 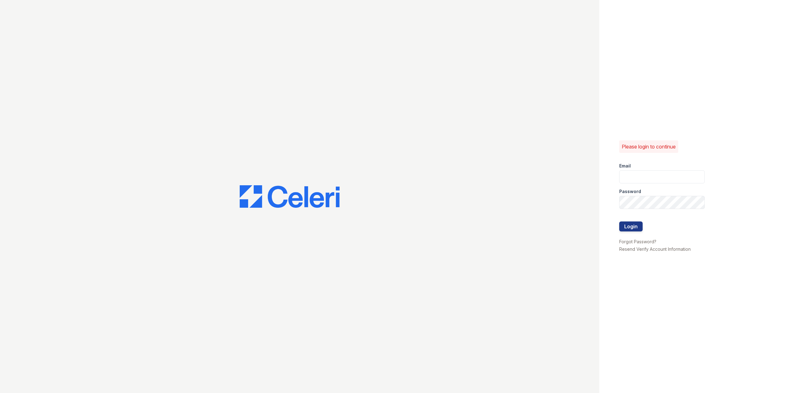 I want to click on button: Login, so click(x=631, y=227).